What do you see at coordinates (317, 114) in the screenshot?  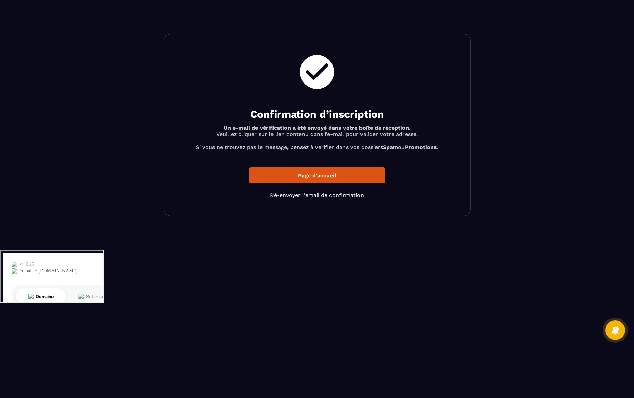 I see `h2: Confirmation d’inscription` at bounding box center [317, 114].